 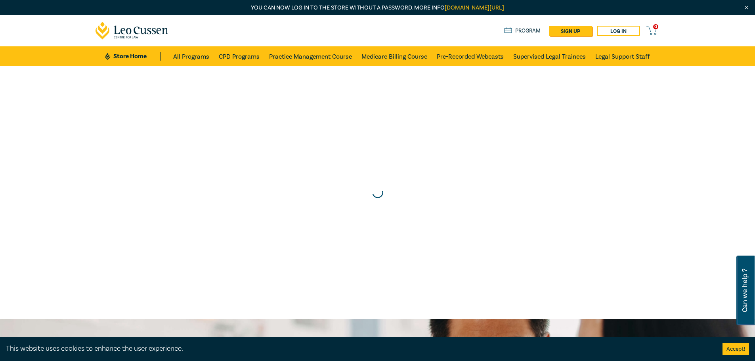 What do you see at coordinates (310, 56) in the screenshot?
I see `a: Practice Management Course` at bounding box center [310, 56].